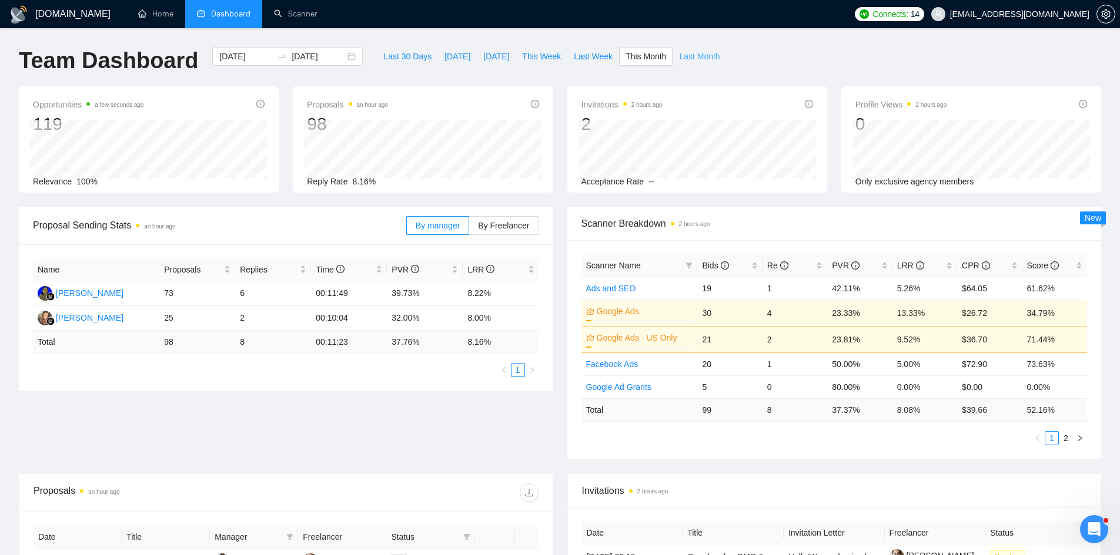 This screenshot has height=555, width=1120. What do you see at coordinates (156, 14) in the screenshot?
I see `a: homeHome` at bounding box center [156, 14].